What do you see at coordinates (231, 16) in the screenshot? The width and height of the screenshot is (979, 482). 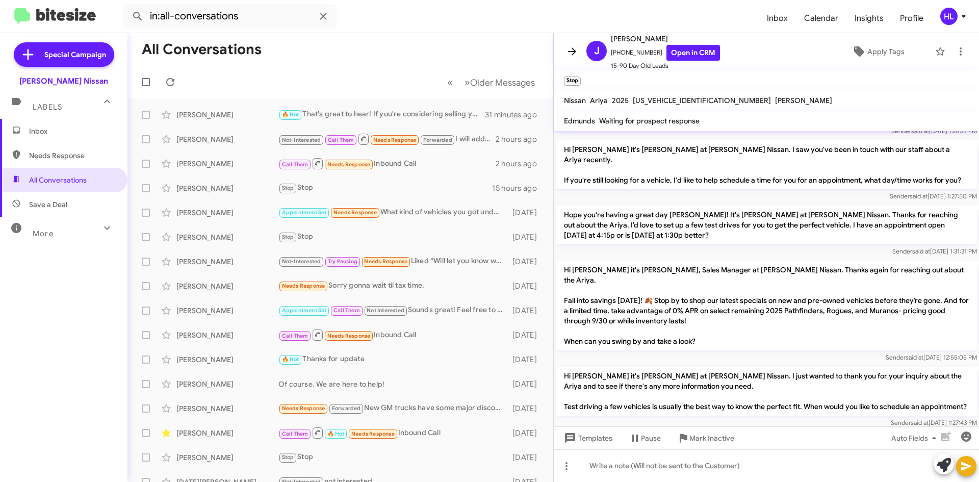 I see `input: Search` at bounding box center [231, 16].